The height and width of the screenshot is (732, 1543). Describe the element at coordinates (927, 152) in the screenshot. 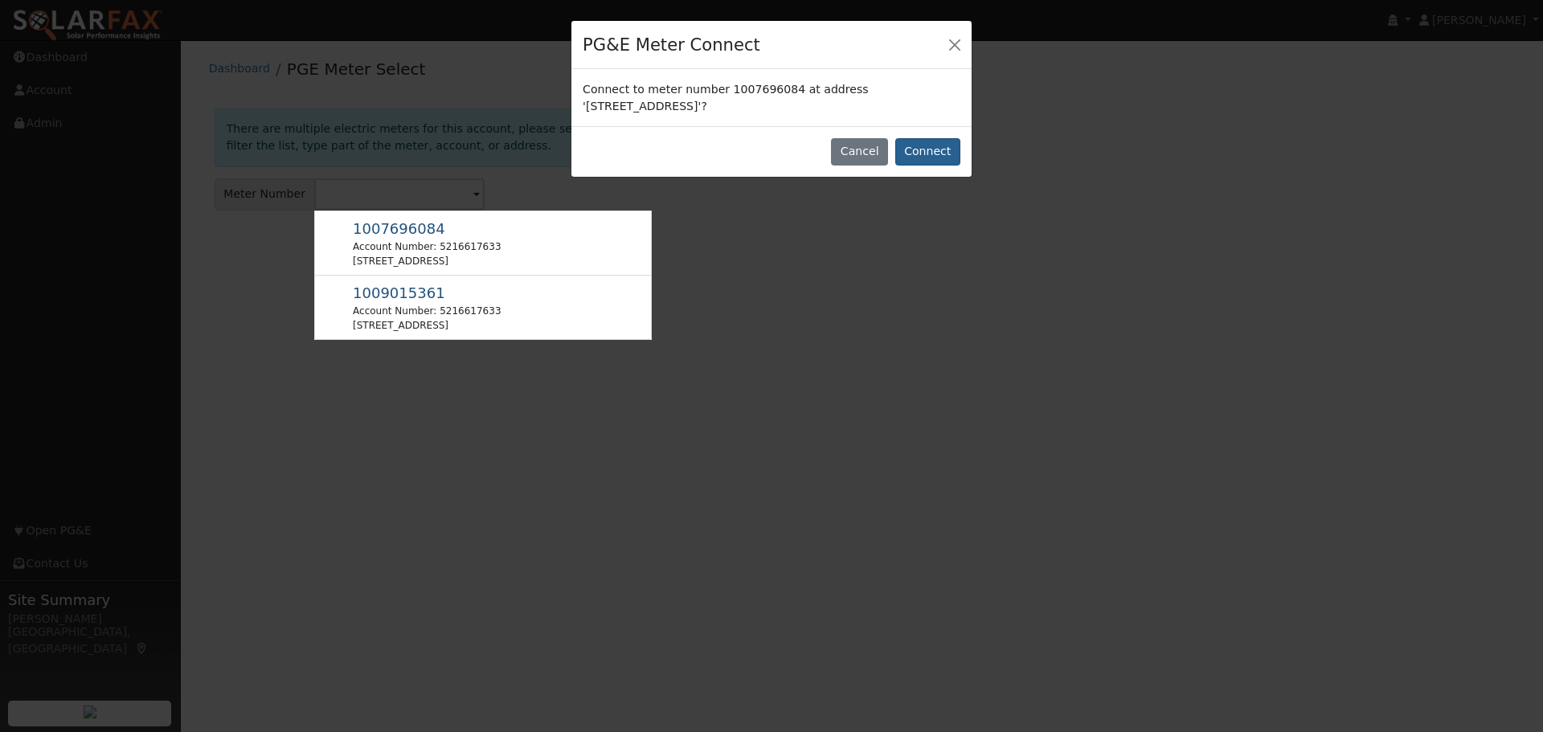

I see `button: Connect` at that location.